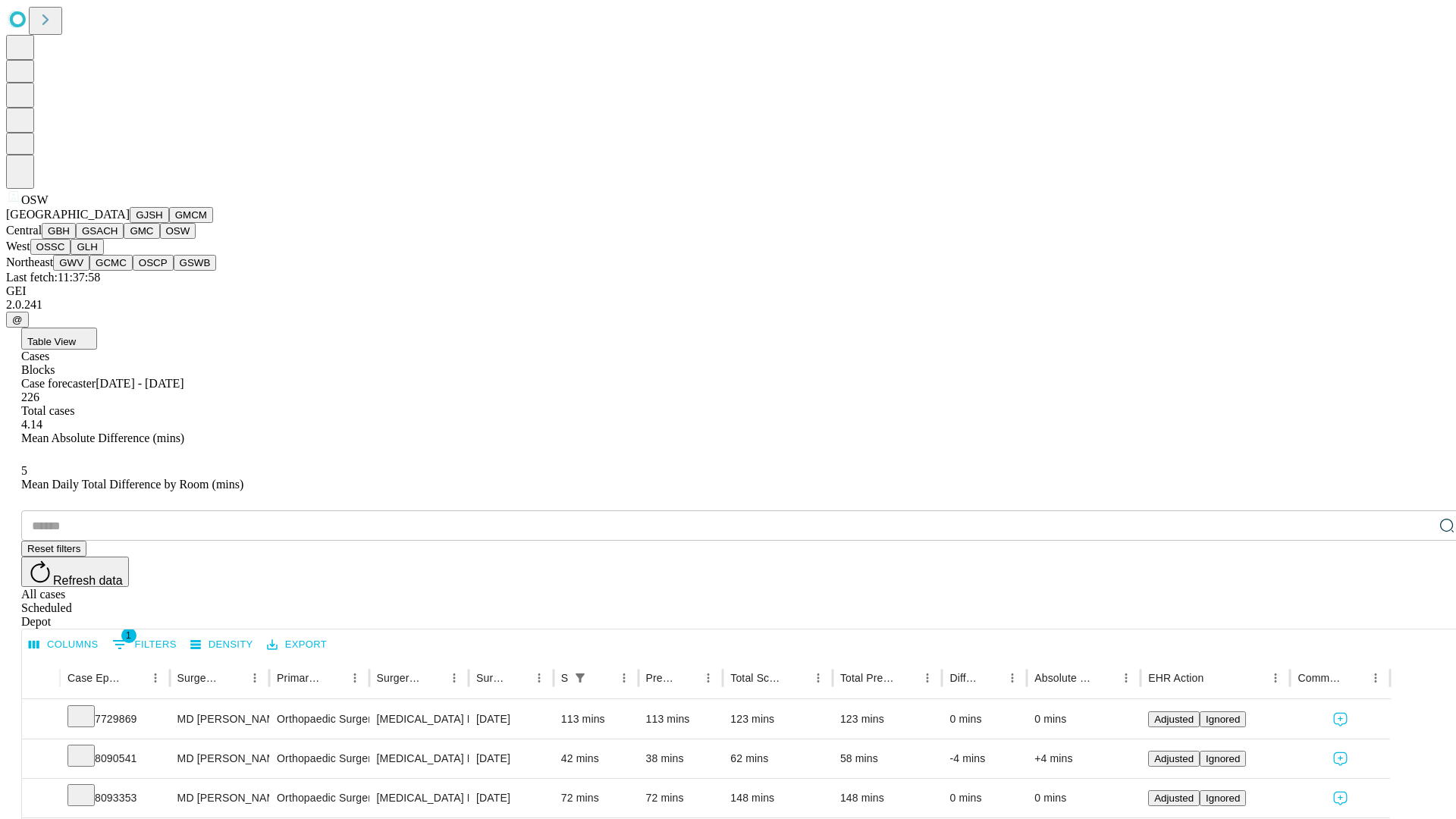  Describe the element at coordinates (1063, 678) in the screenshot. I see `div: Absolute Difference` at that location.